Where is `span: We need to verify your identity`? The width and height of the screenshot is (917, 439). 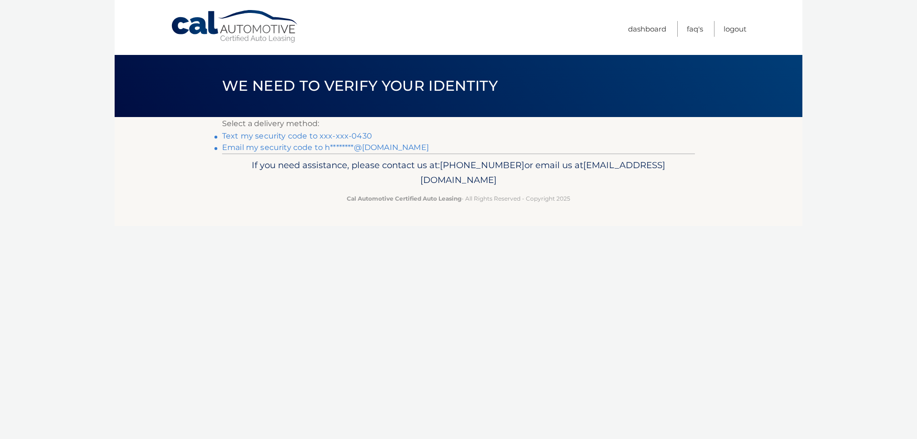 span: We need to verify your identity is located at coordinates (360, 85).